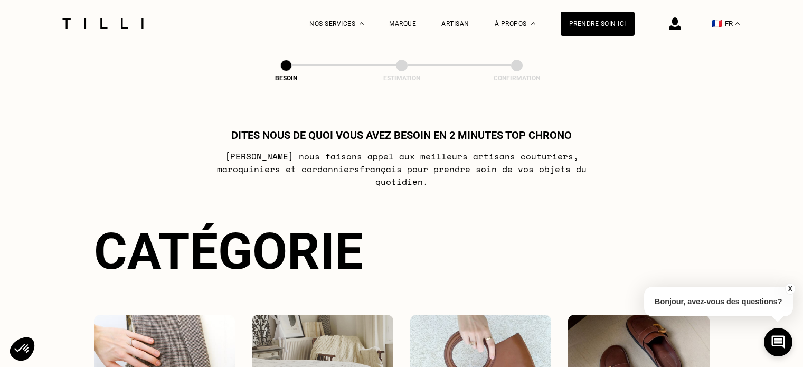 The image size is (803, 367). I want to click on div: Besoin, so click(286, 78).